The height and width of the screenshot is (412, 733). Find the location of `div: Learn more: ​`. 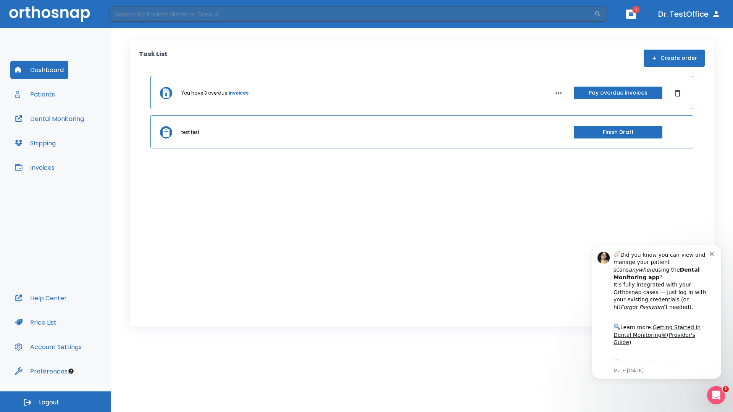

div: Learn more: ​ is located at coordinates (81, 100).